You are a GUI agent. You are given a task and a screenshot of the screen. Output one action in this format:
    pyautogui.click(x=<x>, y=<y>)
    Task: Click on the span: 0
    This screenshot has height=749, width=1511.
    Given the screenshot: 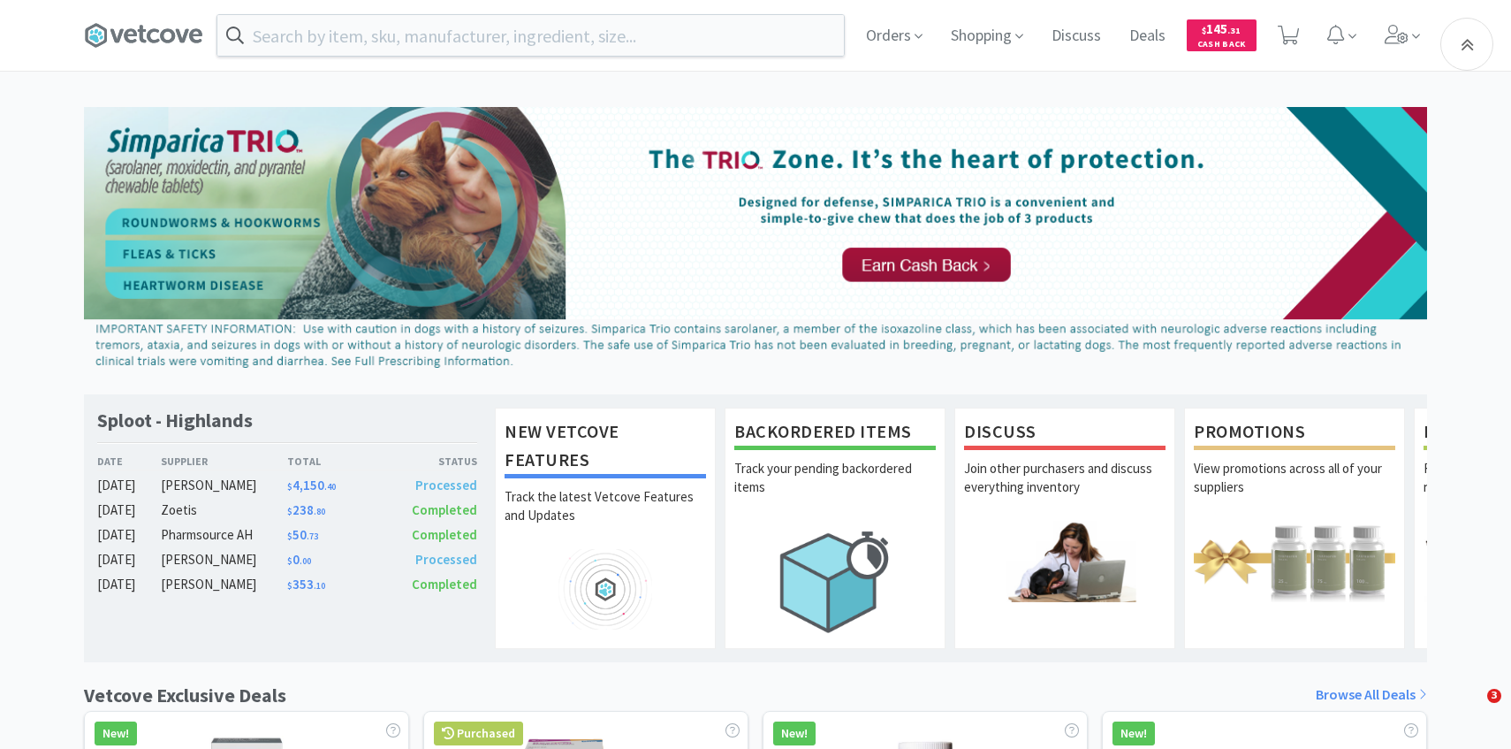 What is the action you would take?
    pyautogui.click(x=299, y=559)
    